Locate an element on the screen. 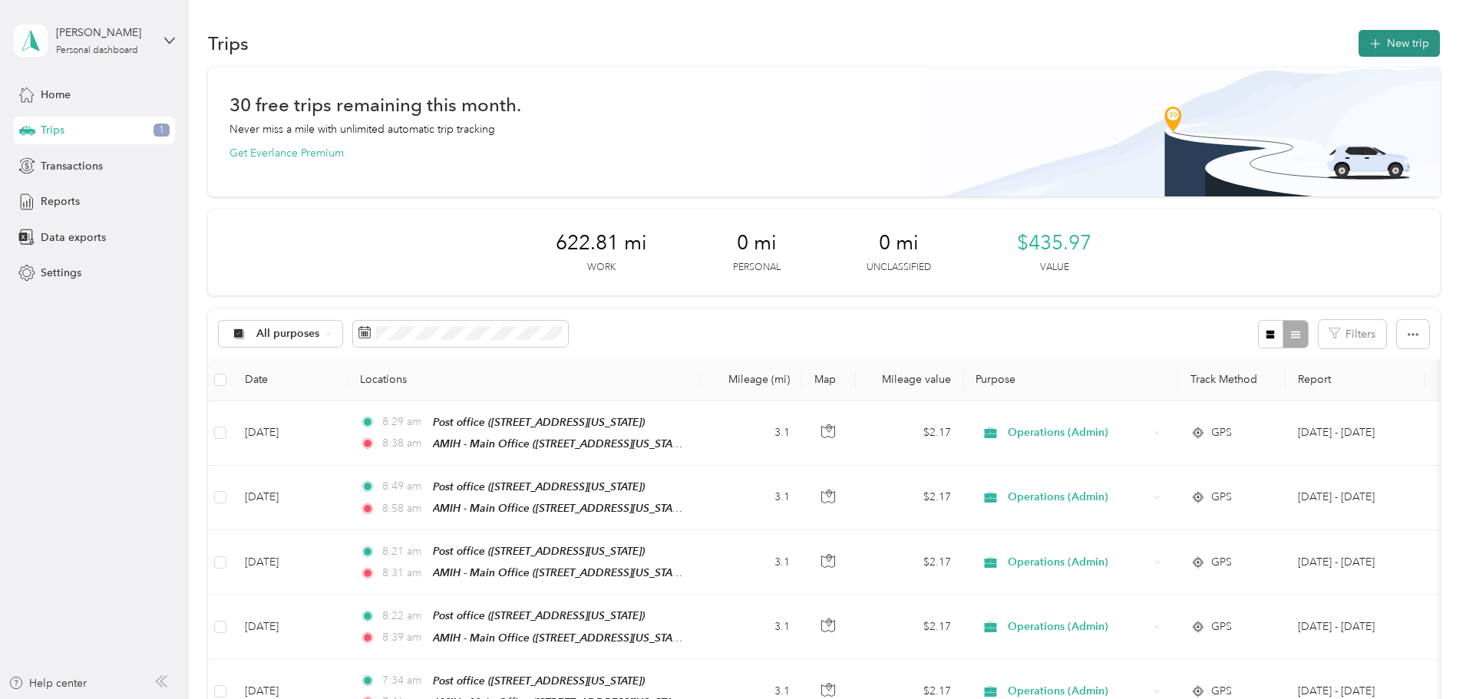  th: Track Method is located at coordinates (1232, 380).